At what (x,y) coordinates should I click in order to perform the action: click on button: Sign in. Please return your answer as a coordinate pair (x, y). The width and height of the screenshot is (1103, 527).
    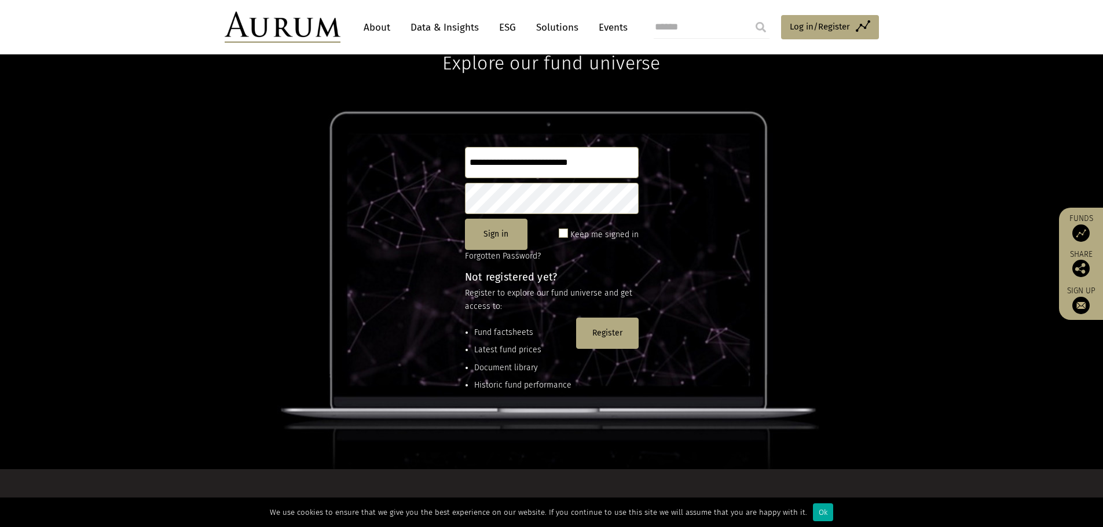
    Looking at the image, I should click on (496, 235).